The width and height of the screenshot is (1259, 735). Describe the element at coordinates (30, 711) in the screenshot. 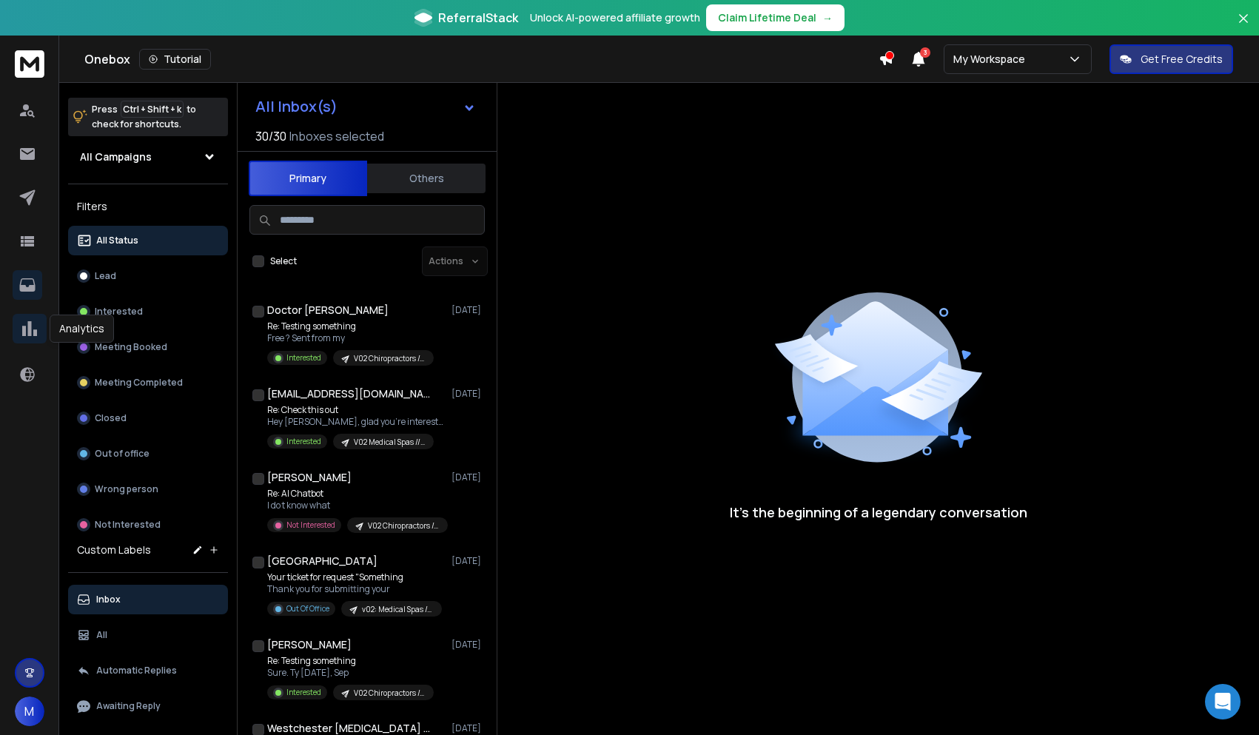

I see `span: M` at that location.